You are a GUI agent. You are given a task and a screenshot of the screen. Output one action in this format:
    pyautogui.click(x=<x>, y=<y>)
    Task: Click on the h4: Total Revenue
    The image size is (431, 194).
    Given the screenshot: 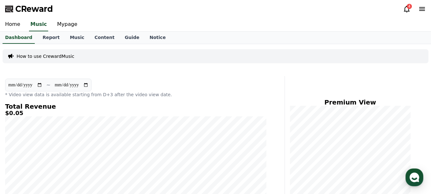 What is the action you would take?
    pyautogui.click(x=136, y=106)
    